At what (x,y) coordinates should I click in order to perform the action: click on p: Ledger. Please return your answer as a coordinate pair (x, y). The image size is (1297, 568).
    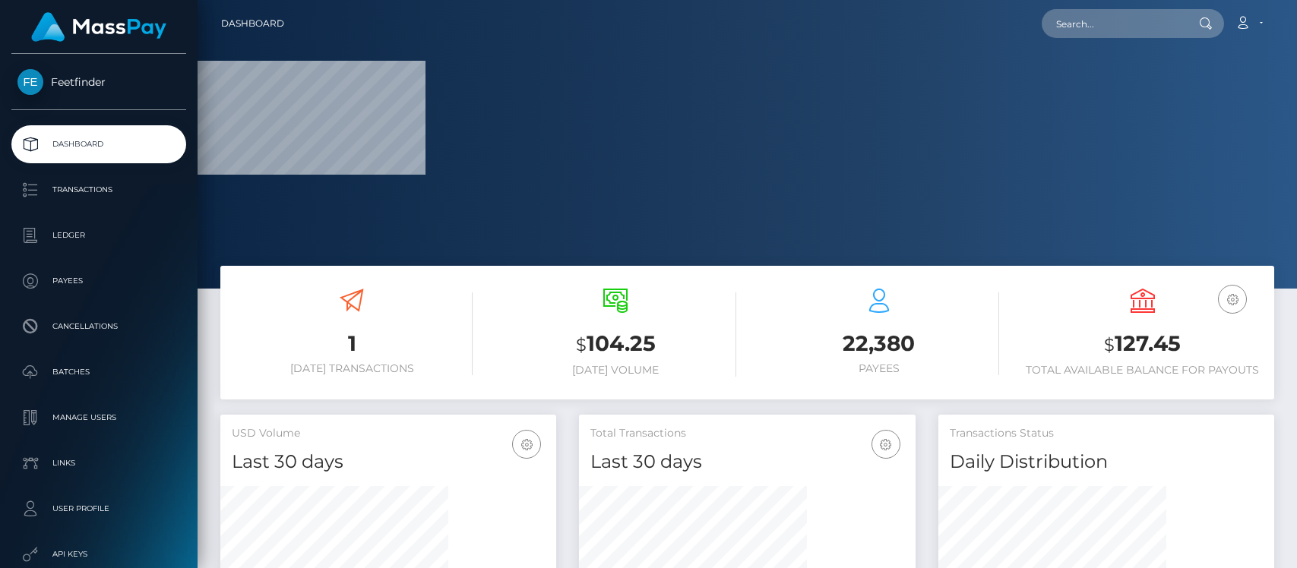
    Looking at the image, I should click on (99, 236).